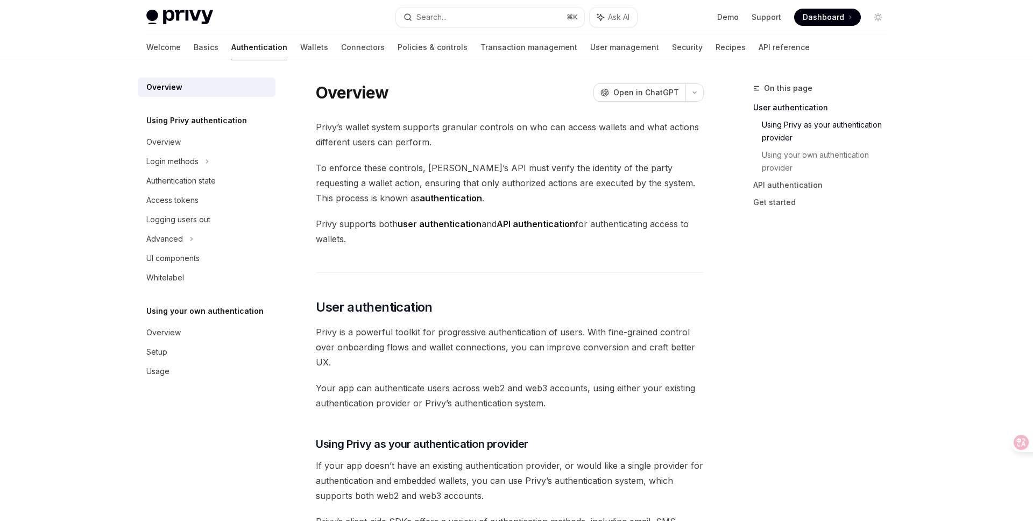 This screenshot has height=521, width=1033. Describe the element at coordinates (207, 278) in the screenshot. I see `a: Whitelabel` at that location.